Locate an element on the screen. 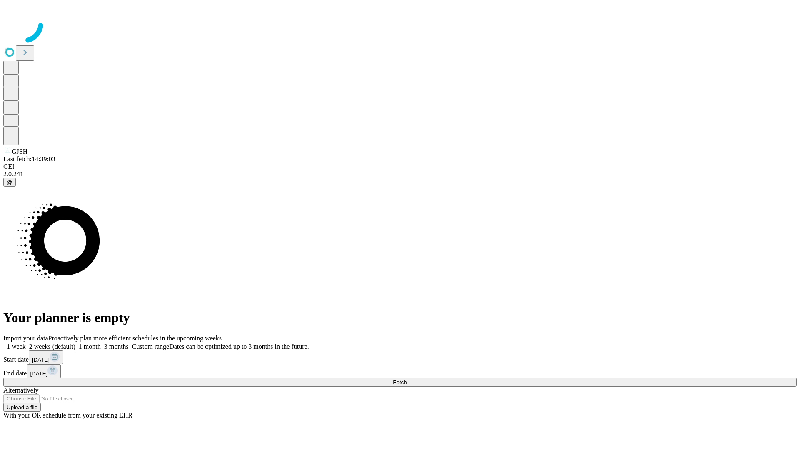  h1: Your planner is empty is located at coordinates (400, 317).